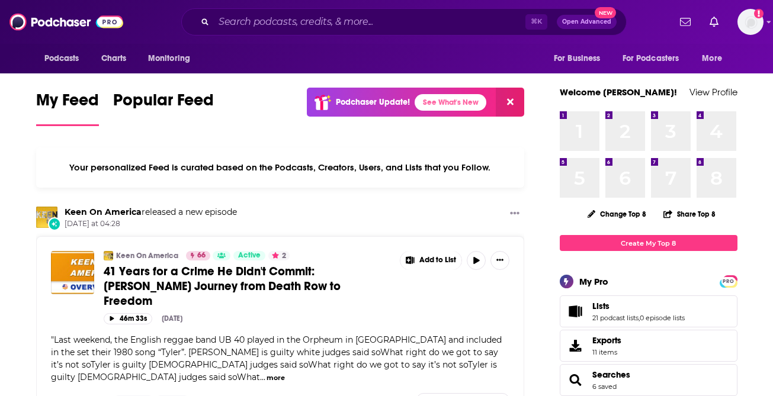 This screenshot has height=396, width=773. What do you see at coordinates (114, 59) in the screenshot?
I see `span: Charts` at bounding box center [114, 59].